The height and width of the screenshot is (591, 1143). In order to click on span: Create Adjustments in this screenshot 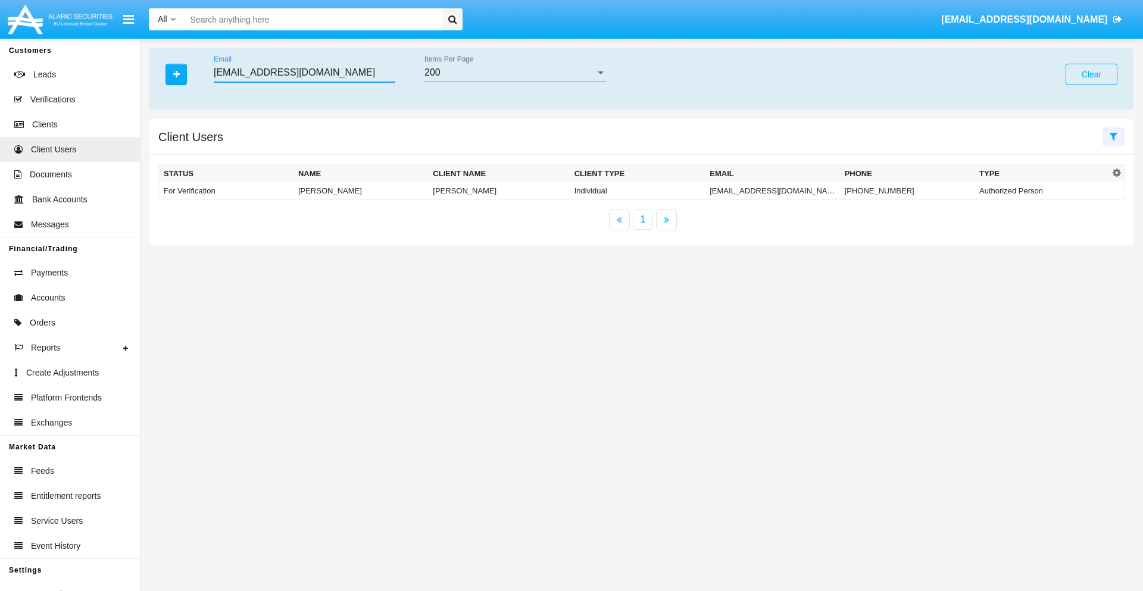, I will do `click(63, 373)`.